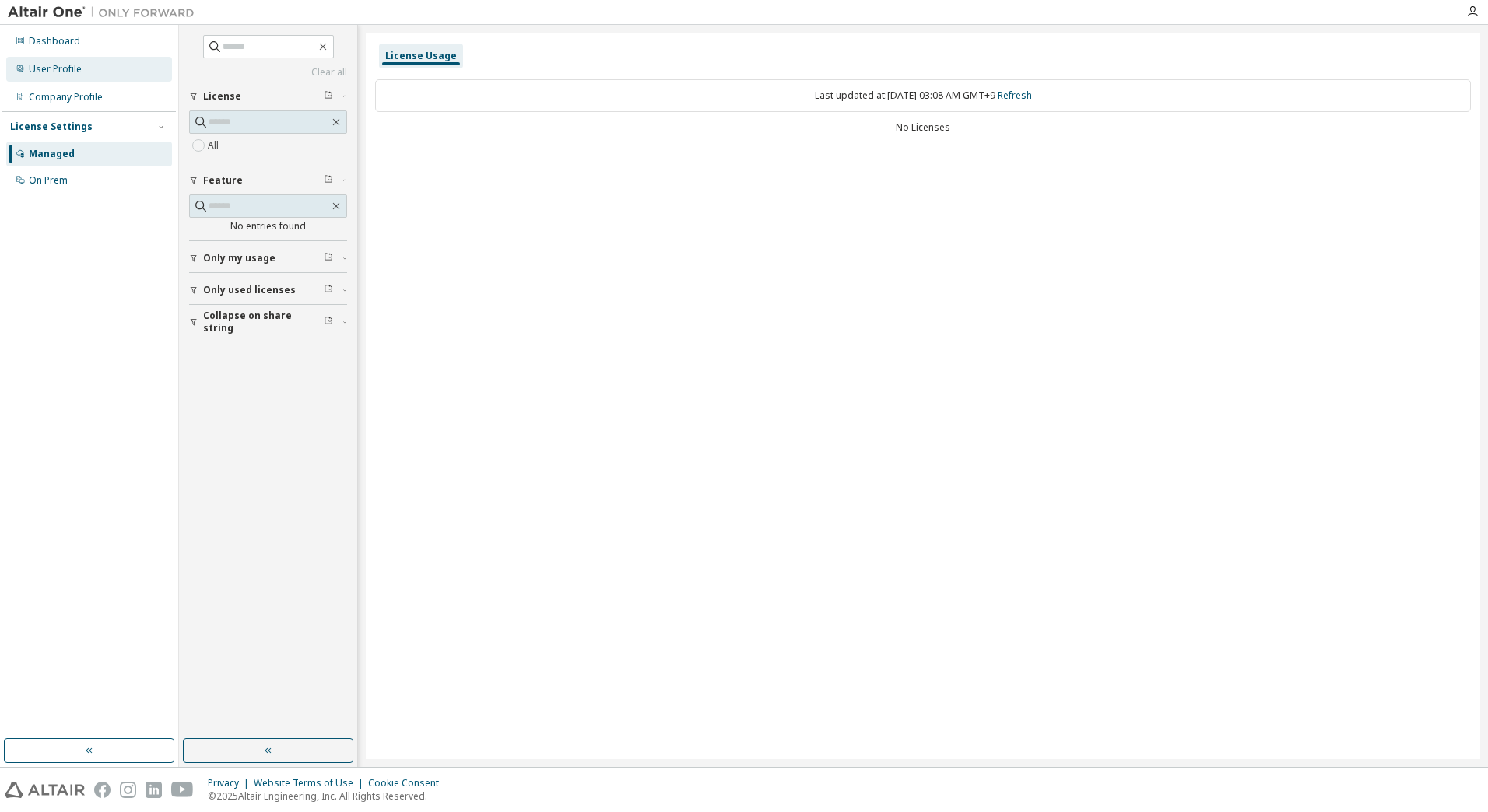 The image size is (1488, 812). I want to click on button: Collapse on share string, so click(268, 322).